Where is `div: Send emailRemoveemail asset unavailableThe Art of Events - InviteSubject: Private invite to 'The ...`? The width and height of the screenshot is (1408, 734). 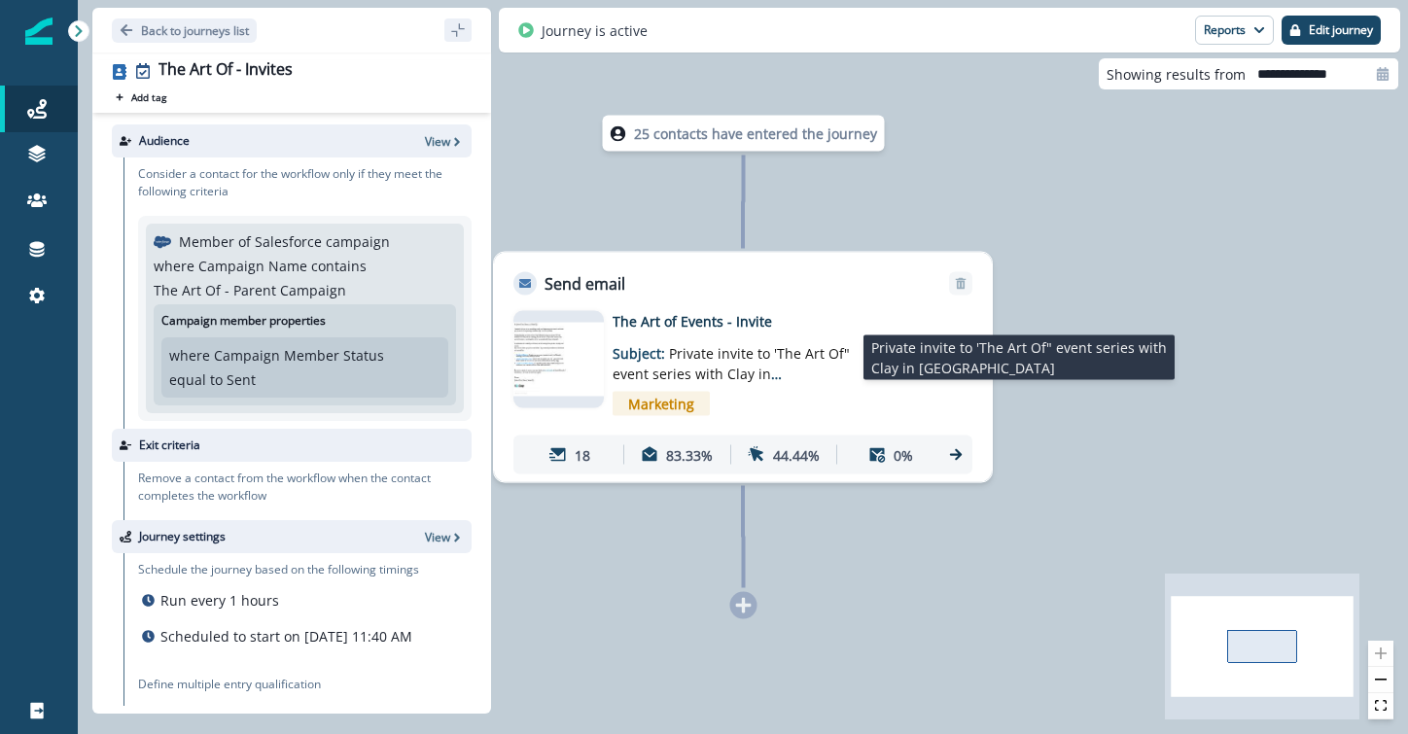 div: Send emailRemoveemail asset unavailableThe Art of Events - InviteSubject: Private invite to 'The ... is located at coordinates (743, 368).